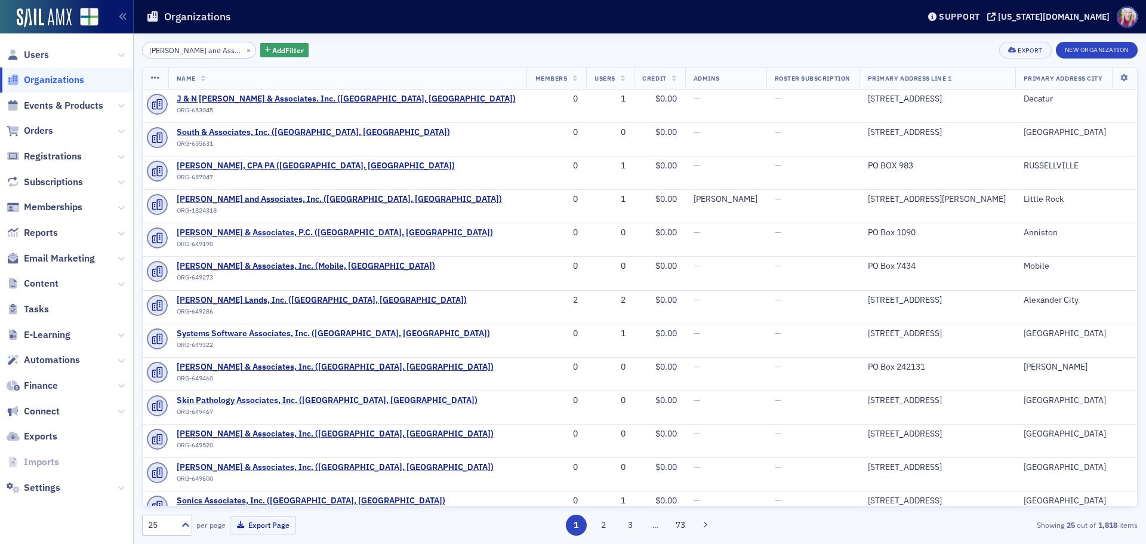 This screenshot has height=544, width=1146. What do you see at coordinates (1076, 166) in the screenshot?
I see `div: RUSSELLVILLE` at bounding box center [1076, 166].